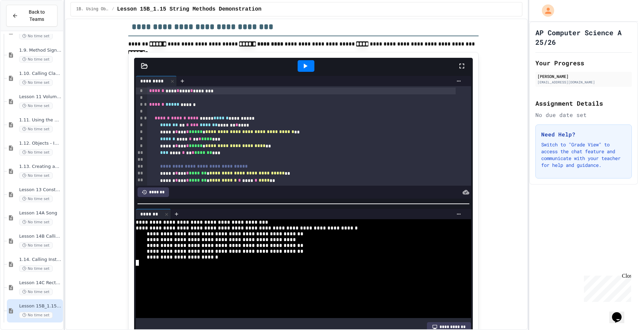  What do you see at coordinates (40, 213) in the screenshot?
I see `span: Lesson 14A Song` at bounding box center [40, 213].